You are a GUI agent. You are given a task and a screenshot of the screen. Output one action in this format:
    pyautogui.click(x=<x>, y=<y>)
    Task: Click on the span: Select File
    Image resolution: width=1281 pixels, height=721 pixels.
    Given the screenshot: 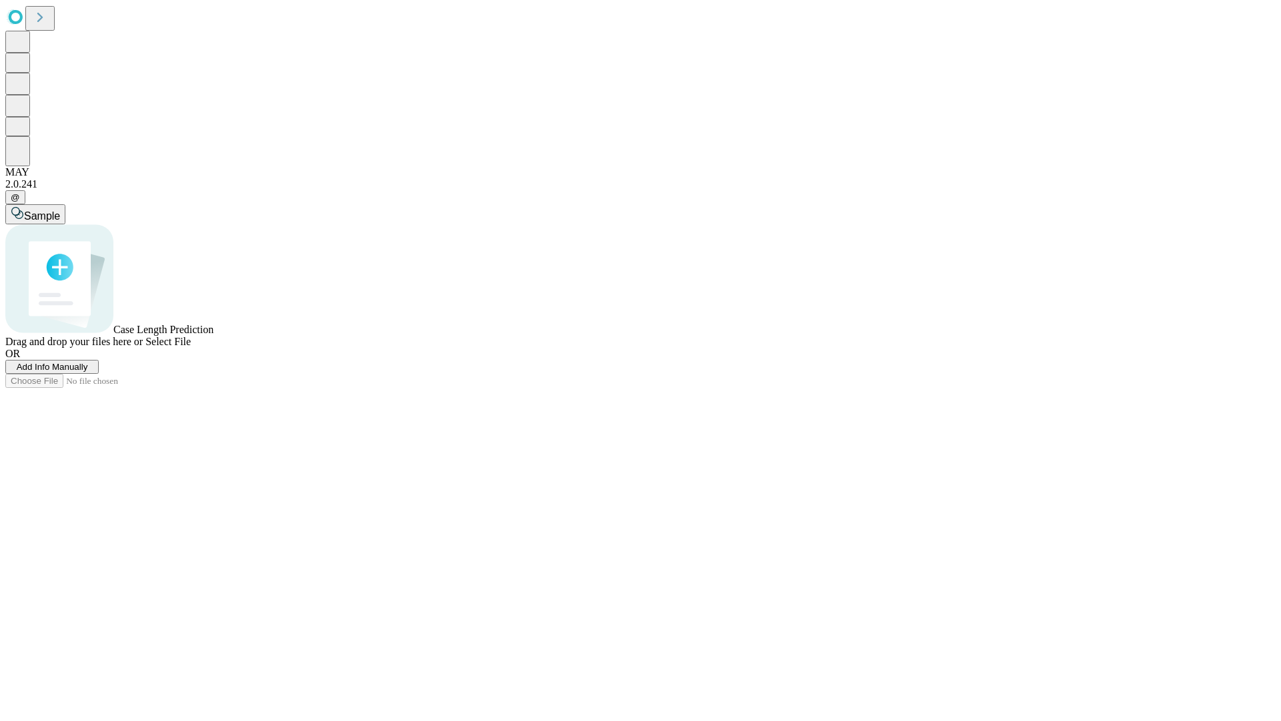 What is the action you would take?
    pyautogui.click(x=168, y=341)
    